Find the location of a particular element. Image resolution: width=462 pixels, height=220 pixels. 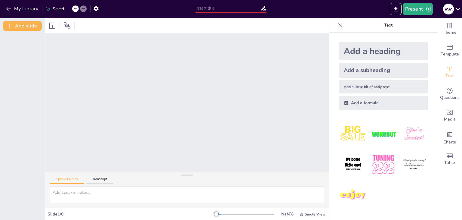

img: 3.jpeg is located at coordinates (414, 134).